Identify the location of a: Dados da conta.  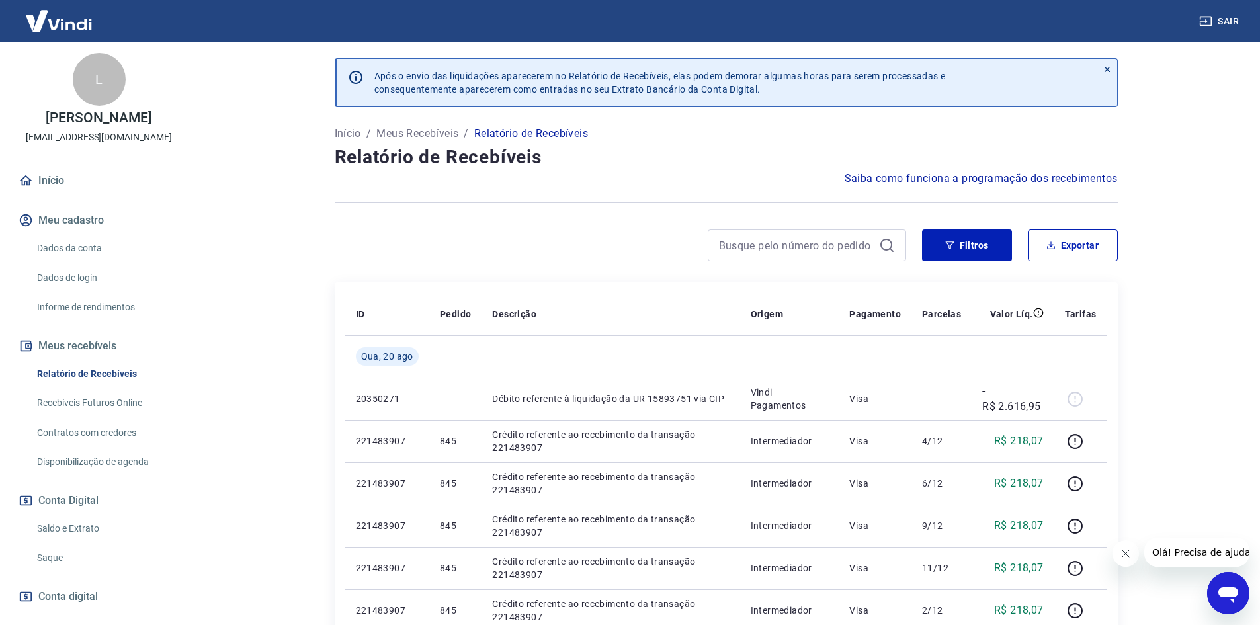
(107, 248).